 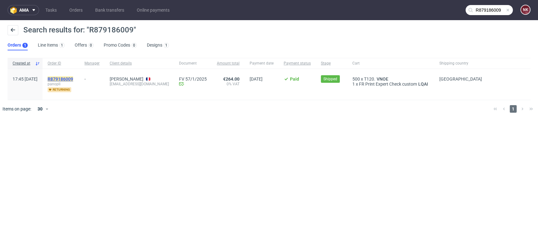 What do you see at coordinates (193, 79) in the screenshot?
I see `a: FV 57/1/2025` at bounding box center [193, 79].